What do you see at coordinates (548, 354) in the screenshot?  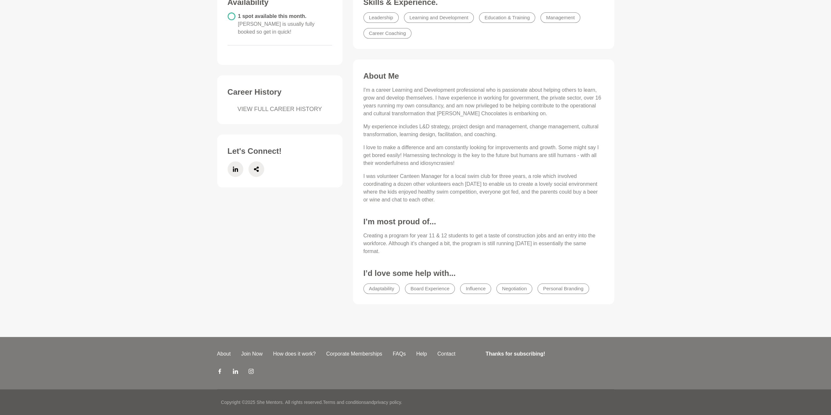 I see `h4: Thanks for subscribing!` at bounding box center [548, 354].